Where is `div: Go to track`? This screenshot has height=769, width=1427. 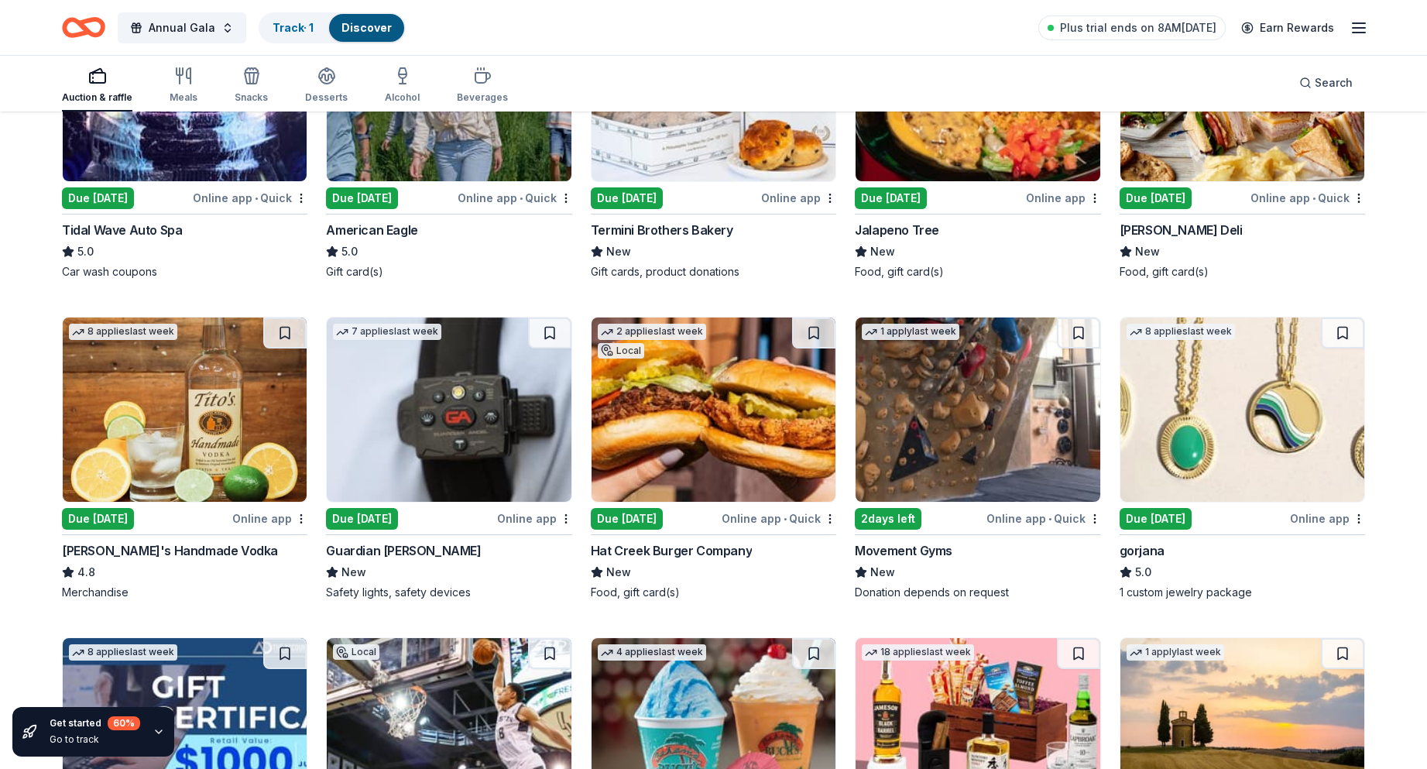
div: Go to track is located at coordinates (94, 740).